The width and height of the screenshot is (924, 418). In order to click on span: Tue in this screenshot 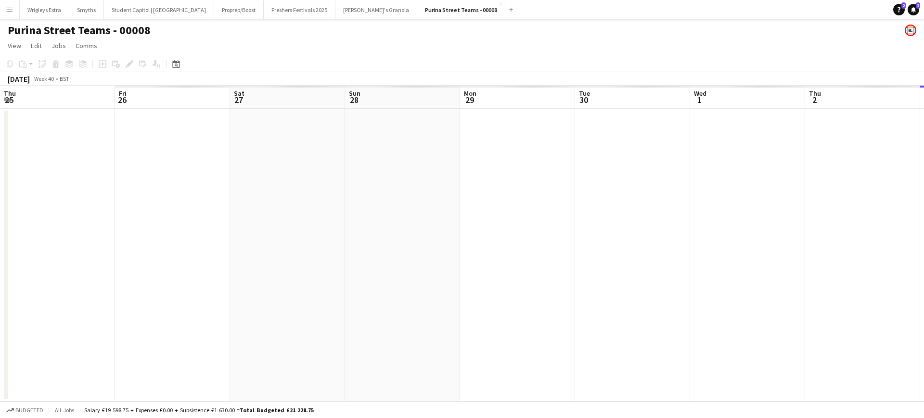, I will do `click(584, 93)`.